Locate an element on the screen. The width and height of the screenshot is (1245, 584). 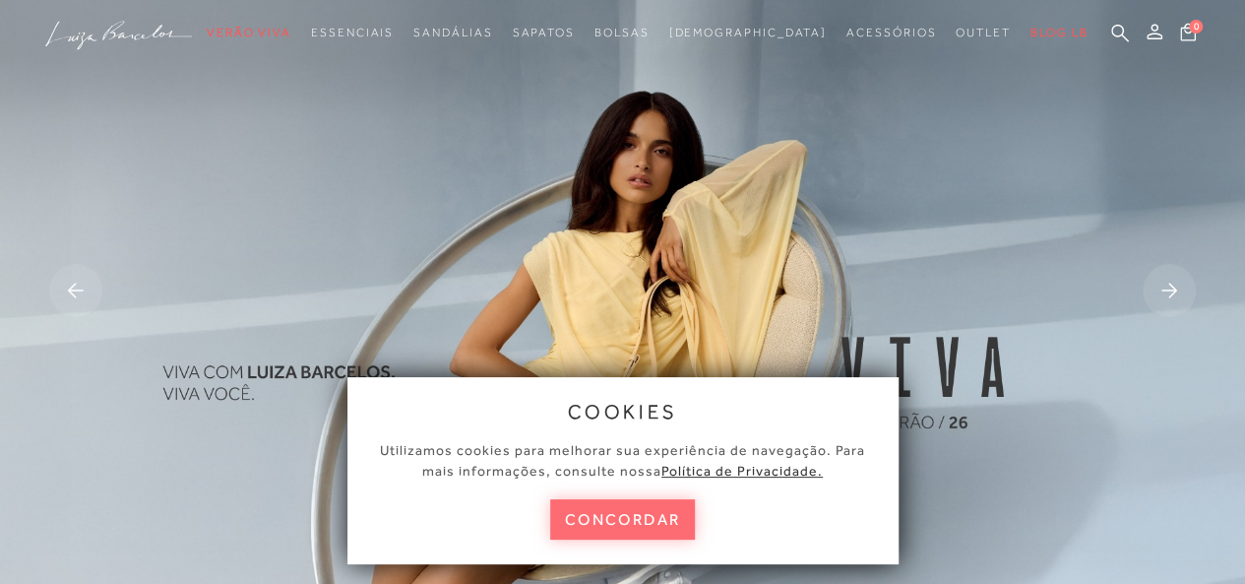
a: BLOG LB is located at coordinates (1059, 32).